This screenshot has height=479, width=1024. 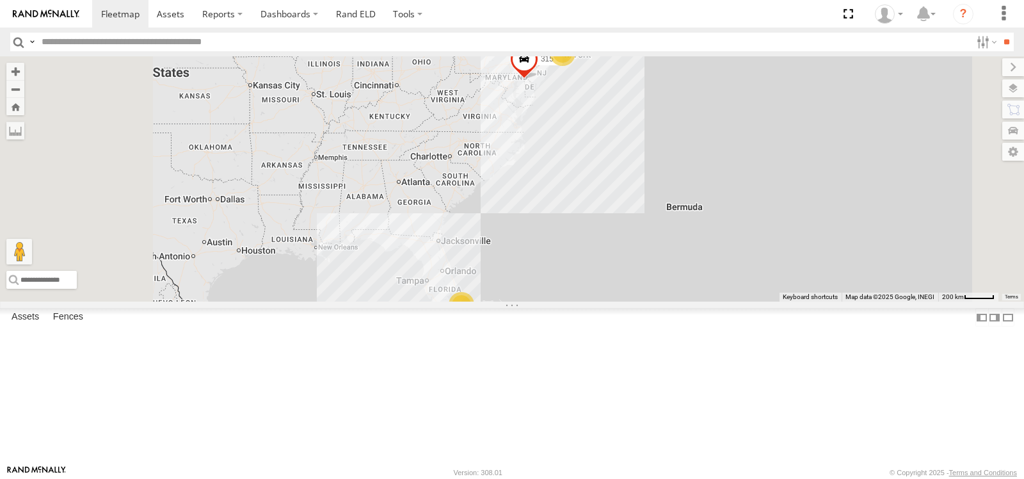 What do you see at coordinates (15, 71) in the screenshot?
I see `button: Zoom in` at bounding box center [15, 71].